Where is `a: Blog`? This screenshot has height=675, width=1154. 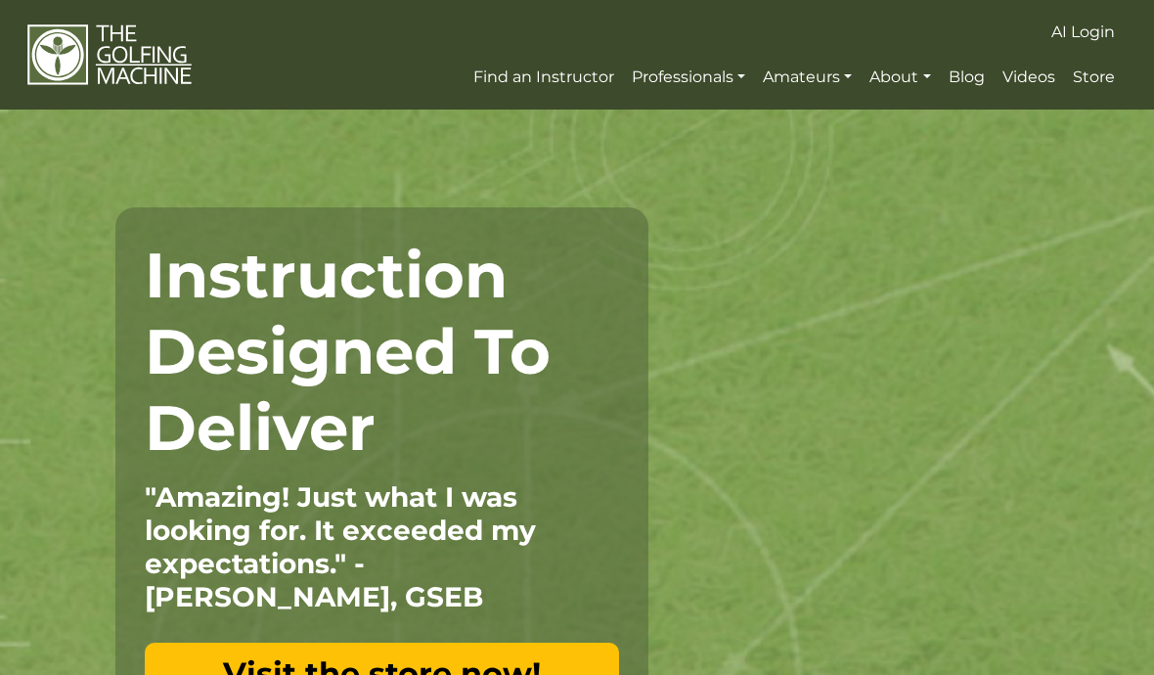 a: Blog is located at coordinates (966, 77).